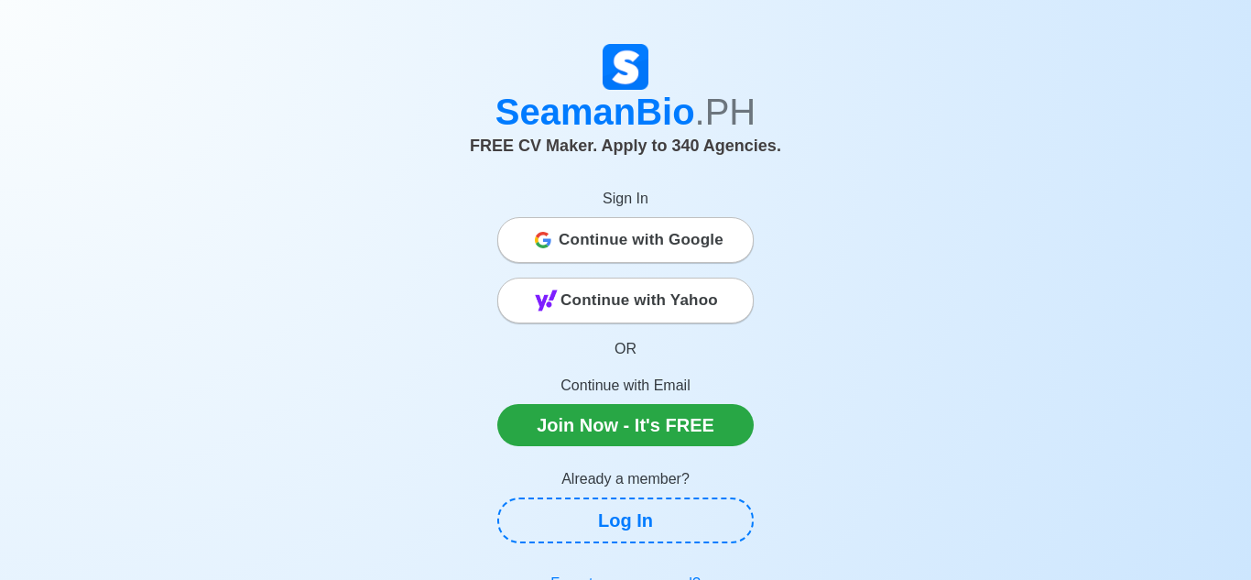 This screenshot has width=1251, height=580. I want to click on p: Continue with Email, so click(626, 386).